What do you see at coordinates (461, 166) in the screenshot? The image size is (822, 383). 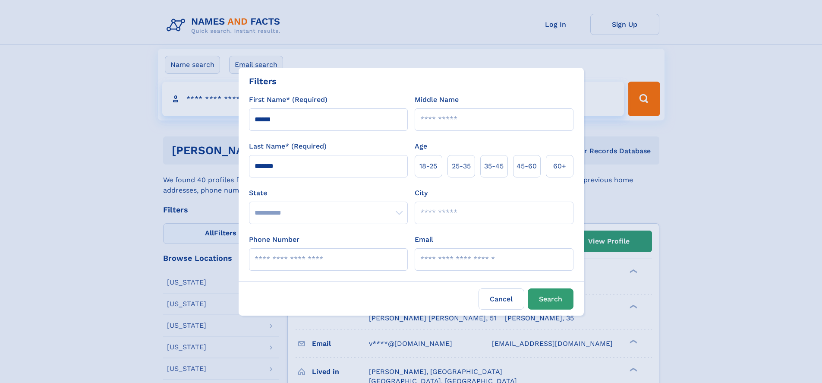 I see `span: 25‑35` at bounding box center [461, 166].